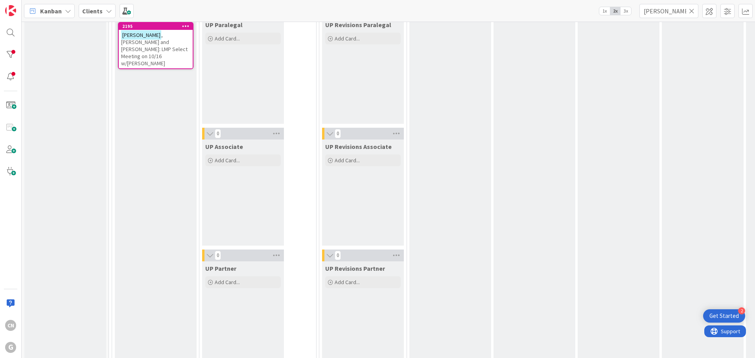  What do you see at coordinates (11, 326) in the screenshot?
I see `div: CN` at bounding box center [11, 326].